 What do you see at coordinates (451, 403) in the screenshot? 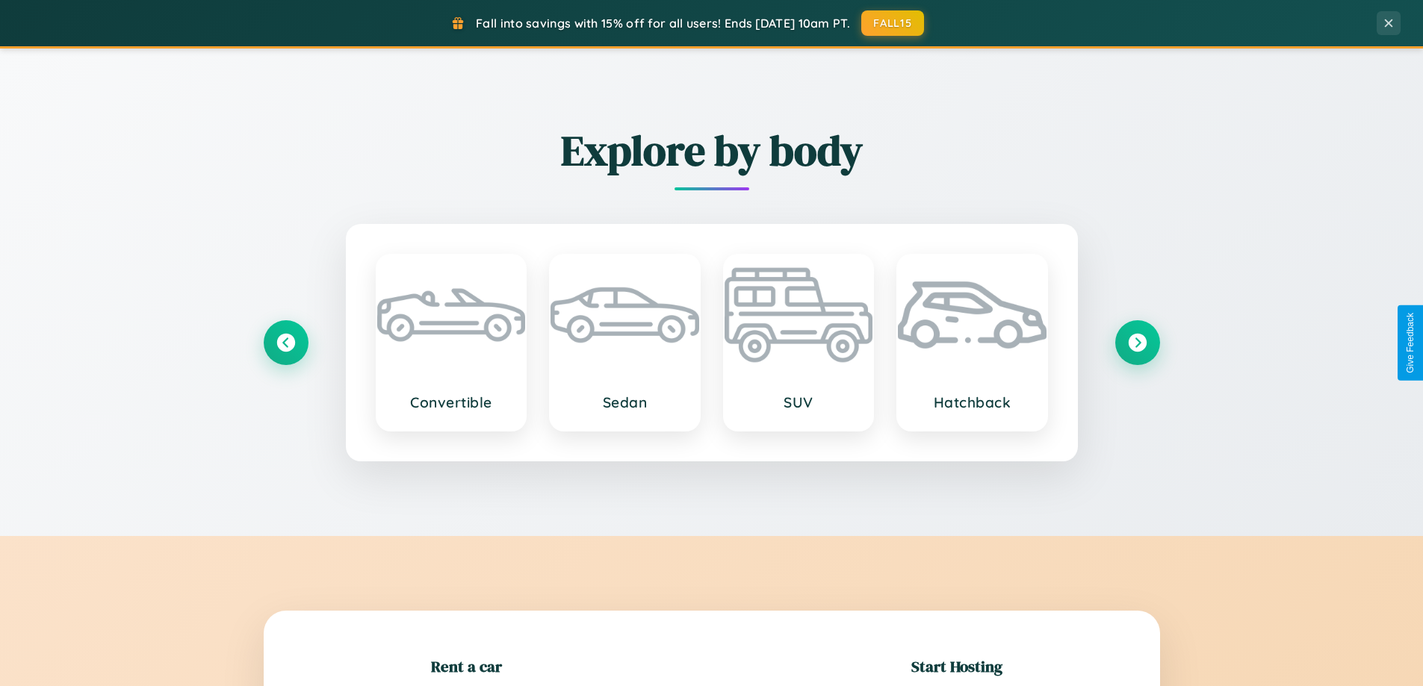
I see `h3: Convertible` at bounding box center [451, 403].